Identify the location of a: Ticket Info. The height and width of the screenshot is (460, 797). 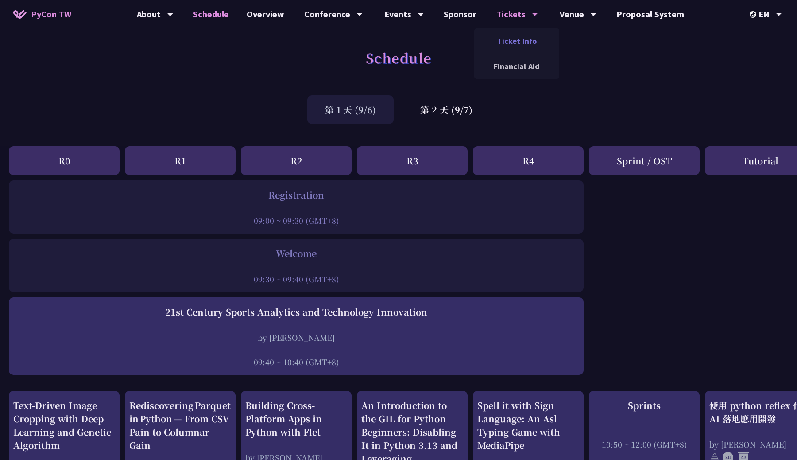
(517, 41).